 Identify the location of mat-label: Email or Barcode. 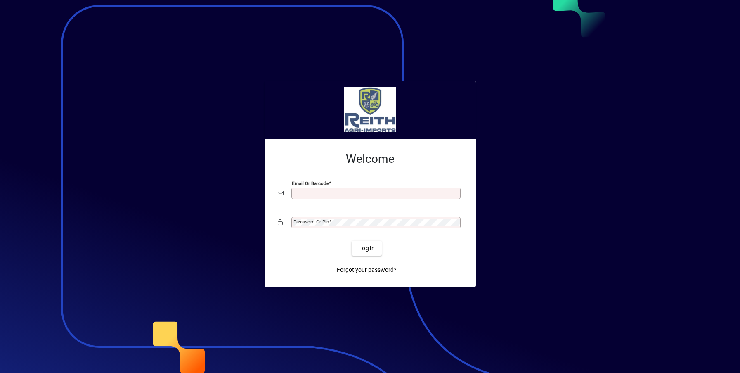
(311, 183).